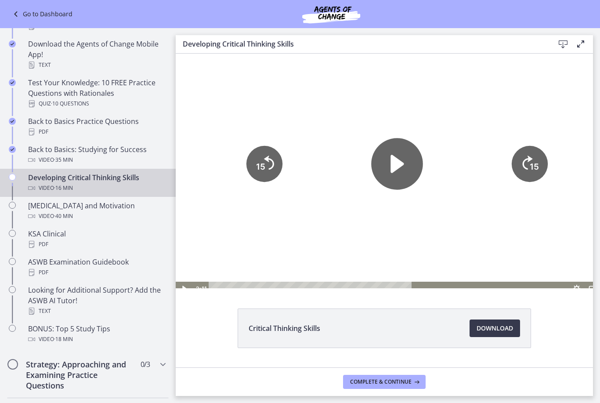 The image size is (600, 403). What do you see at coordinates (80, 375) in the screenshot?
I see `h2: Strategy: Approaching and Examining Practice Questions` at bounding box center [80, 375].